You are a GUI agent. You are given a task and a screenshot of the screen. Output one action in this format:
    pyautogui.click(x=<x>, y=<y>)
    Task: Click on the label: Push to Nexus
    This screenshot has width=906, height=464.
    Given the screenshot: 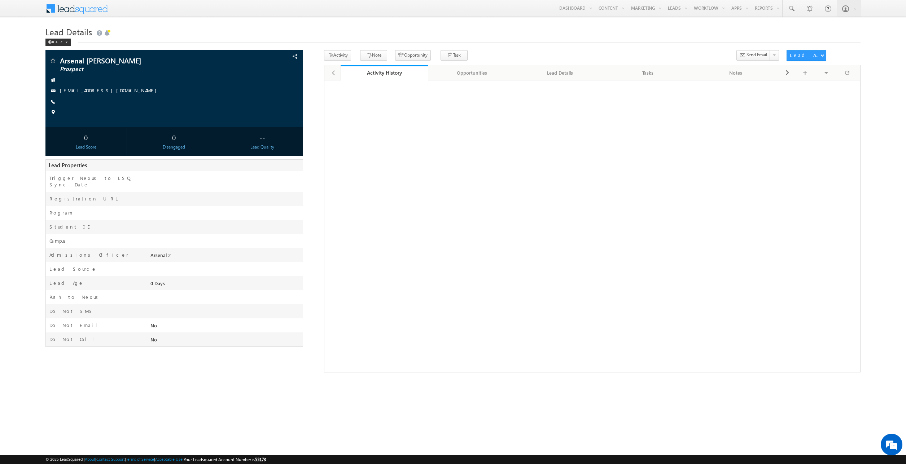 What is the action you would take?
    pyautogui.click(x=75, y=297)
    